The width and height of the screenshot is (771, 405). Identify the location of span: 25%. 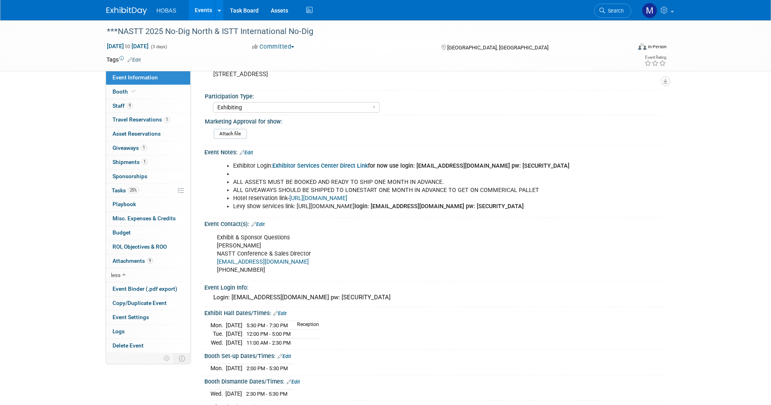
(133, 190).